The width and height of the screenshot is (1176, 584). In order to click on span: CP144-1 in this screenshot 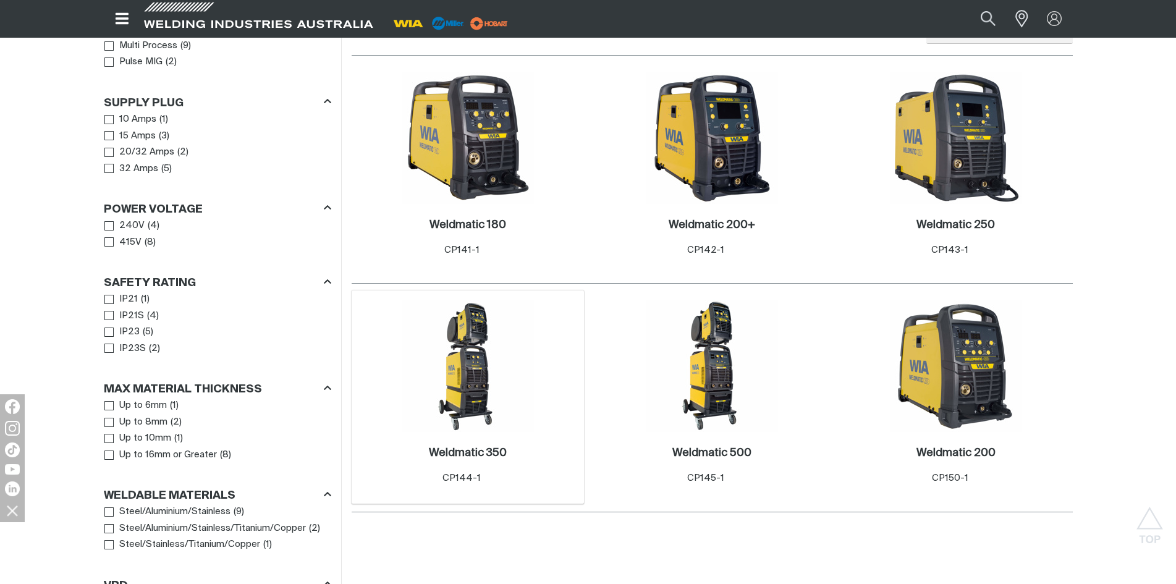, I will do `click(461, 478)`.